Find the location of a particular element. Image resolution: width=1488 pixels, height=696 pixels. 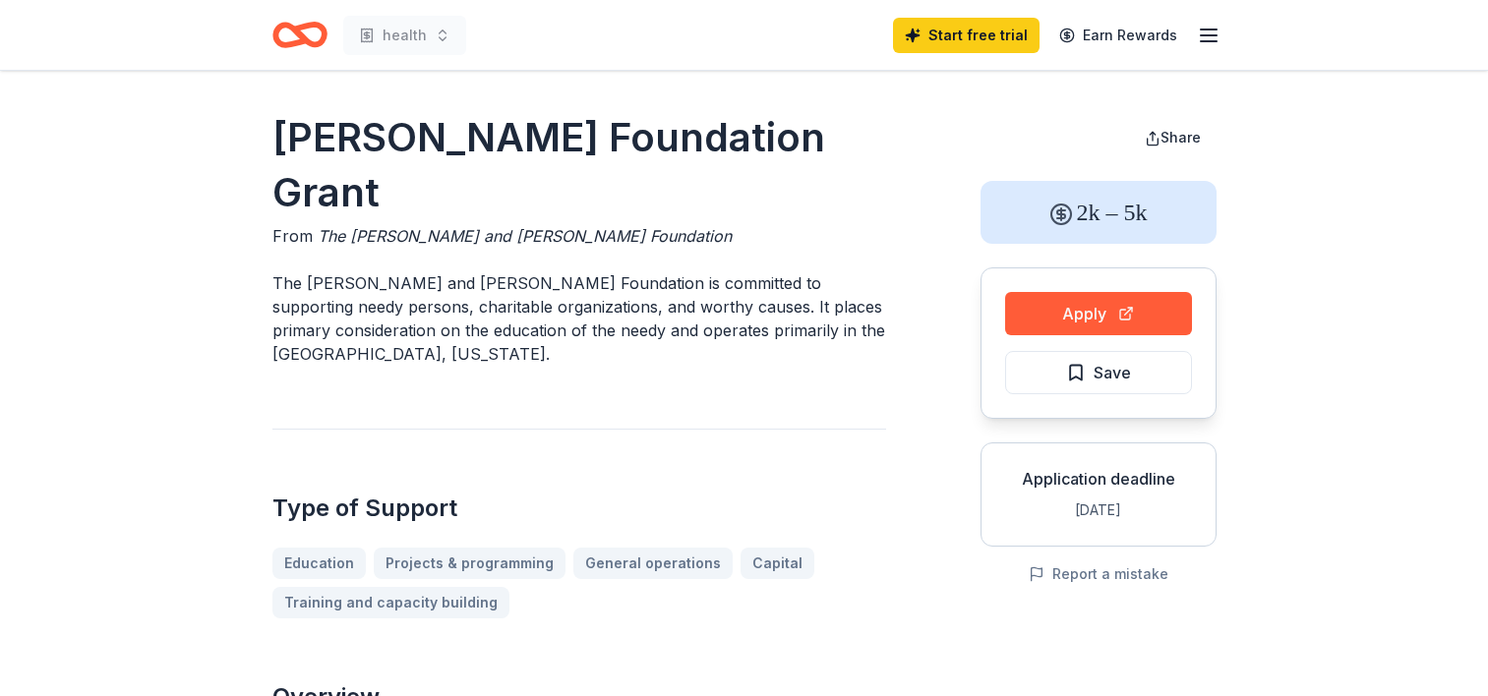

a: Start free trial is located at coordinates (965, 35).